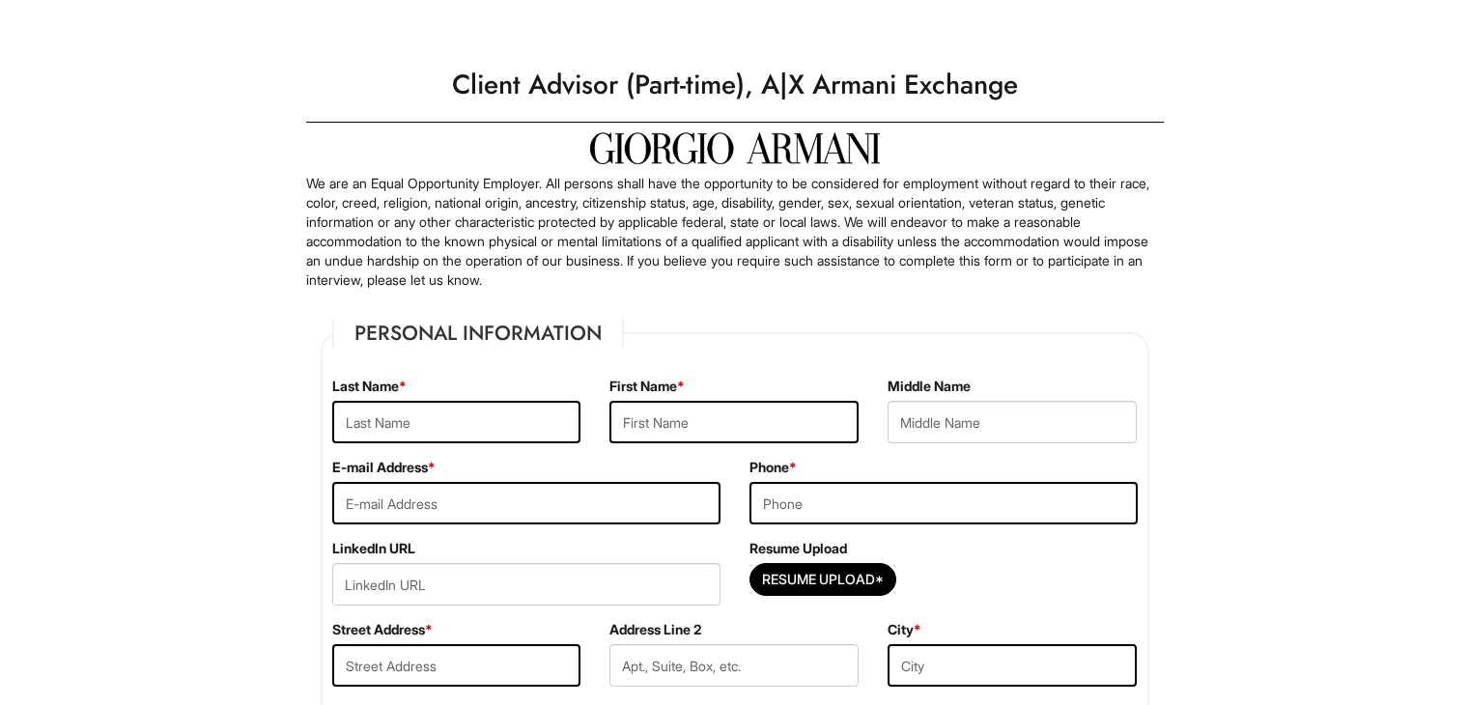 This screenshot has width=1469, height=705. I want to click on input: City, so click(1012, 666).